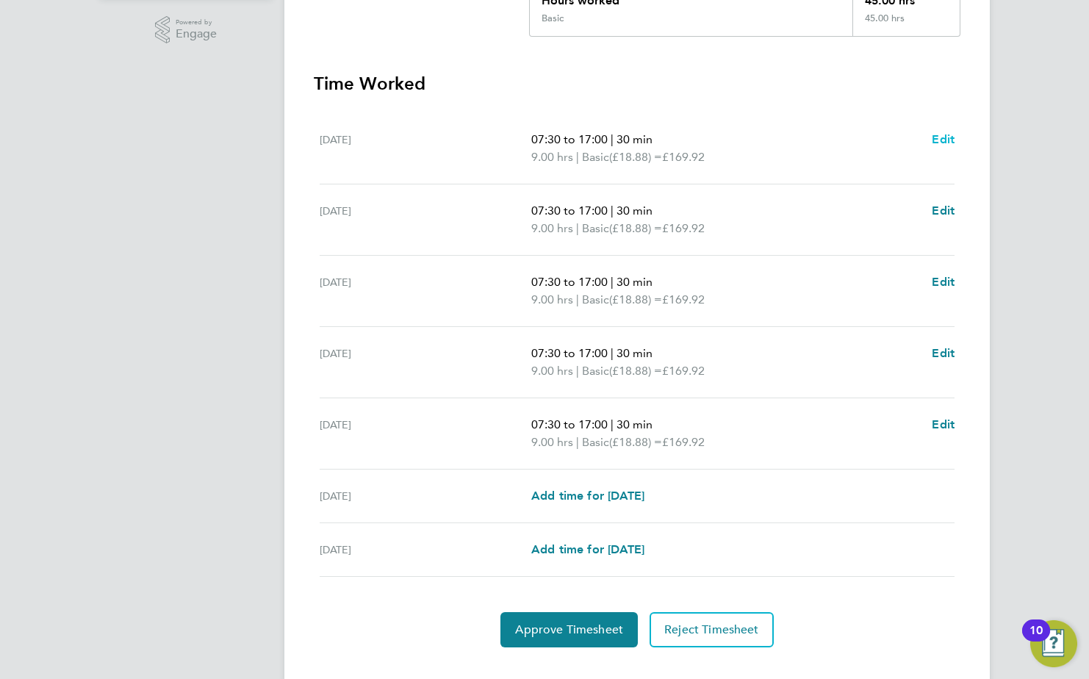 Image resolution: width=1089 pixels, height=679 pixels. I want to click on div: Basic, so click(553, 18).